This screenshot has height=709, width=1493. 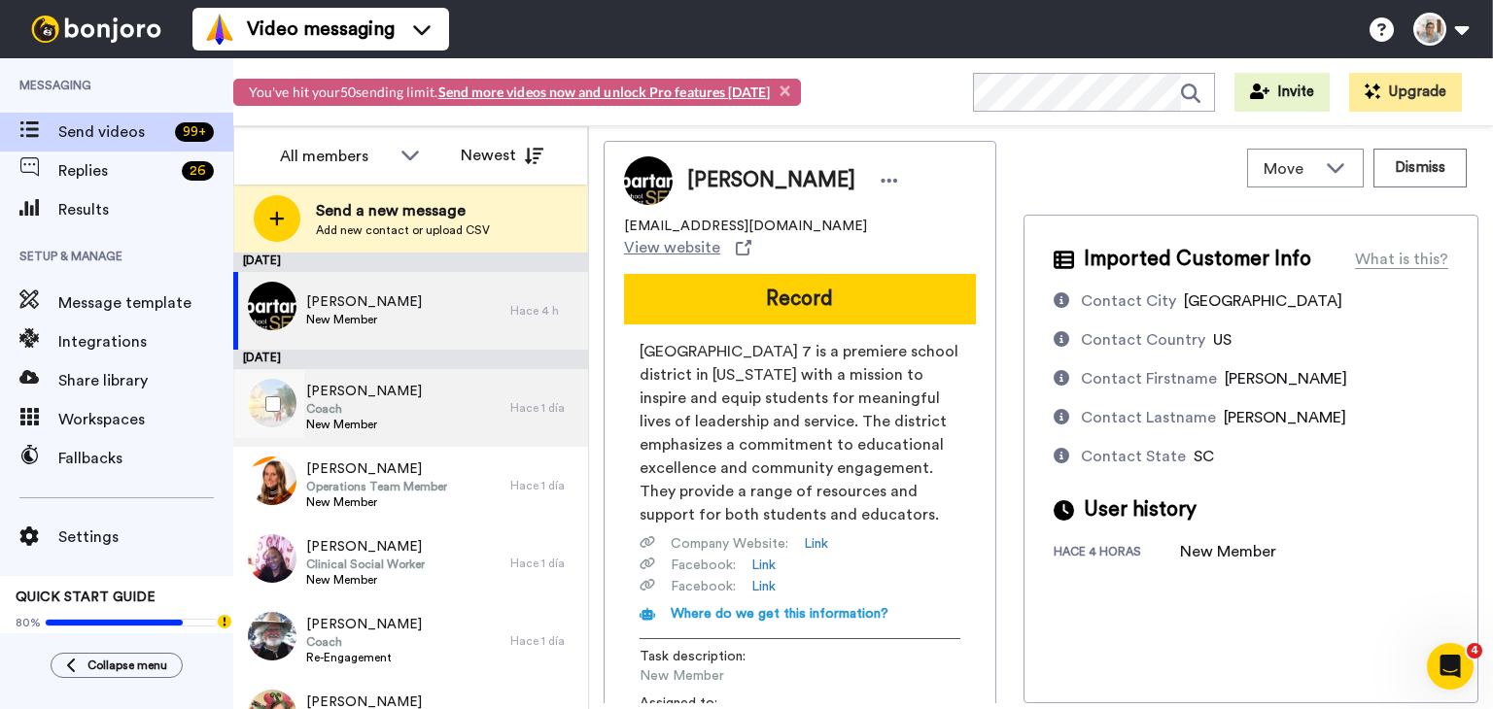 What do you see at coordinates (1117, 554) in the screenshot?
I see `div: hace 4 horas` at bounding box center [1117, 554].